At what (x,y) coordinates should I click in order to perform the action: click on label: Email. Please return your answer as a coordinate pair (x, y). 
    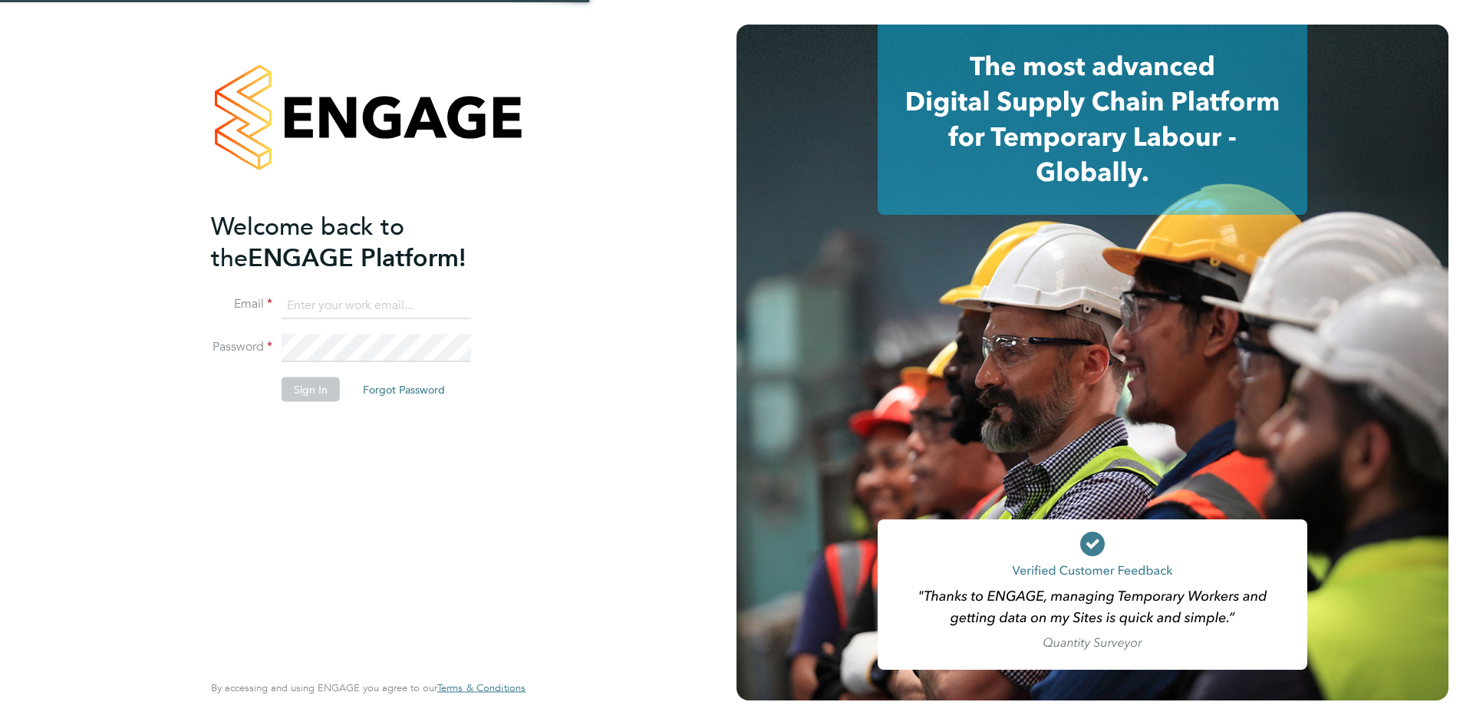
    Looking at the image, I should click on (242, 304).